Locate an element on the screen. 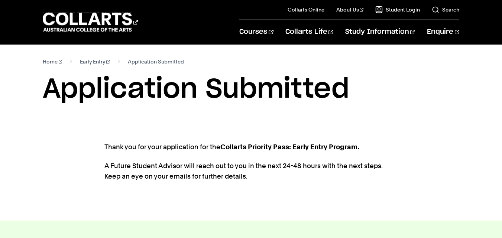  h1: Application Submitted is located at coordinates (251, 89).